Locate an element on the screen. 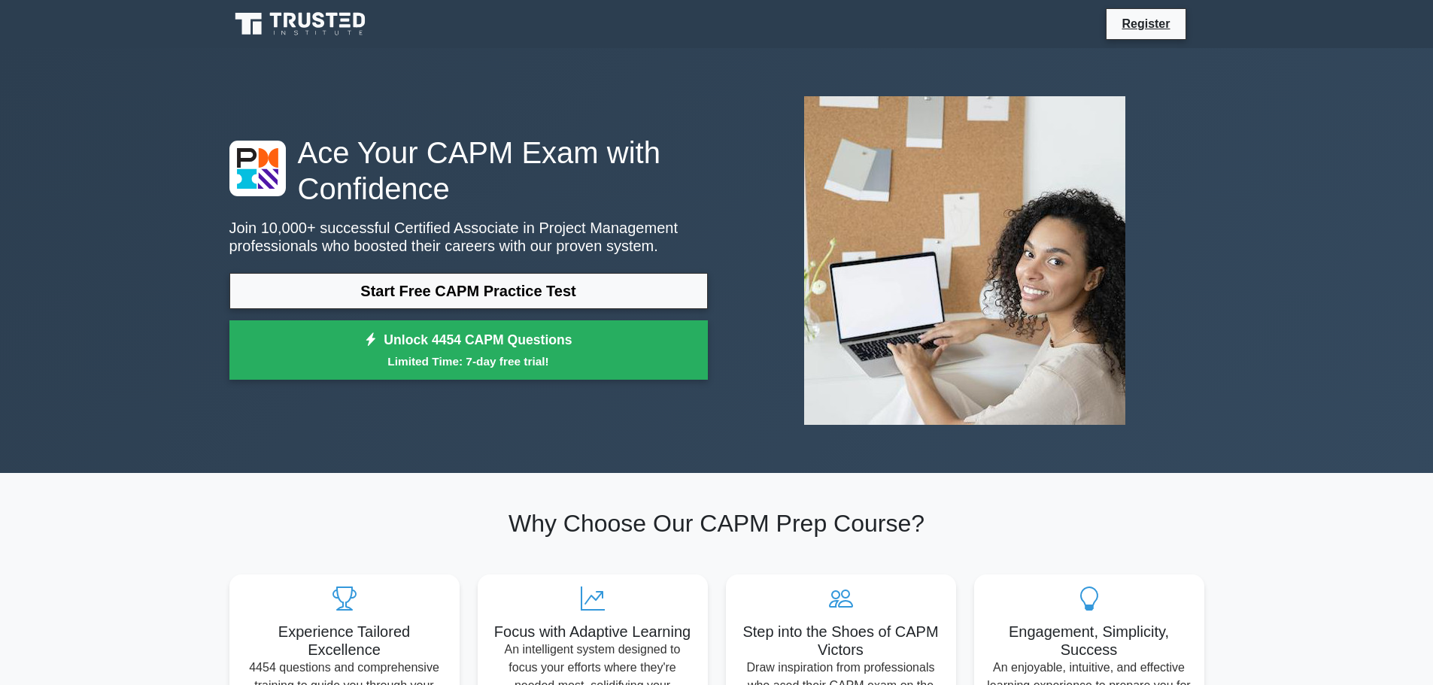 Image resolution: width=1433 pixels, height=685 pixels. a: Unlock 4454 CAPM QuestionsLimited Time: 7-day free trial! is located at coordinates (469, 351).